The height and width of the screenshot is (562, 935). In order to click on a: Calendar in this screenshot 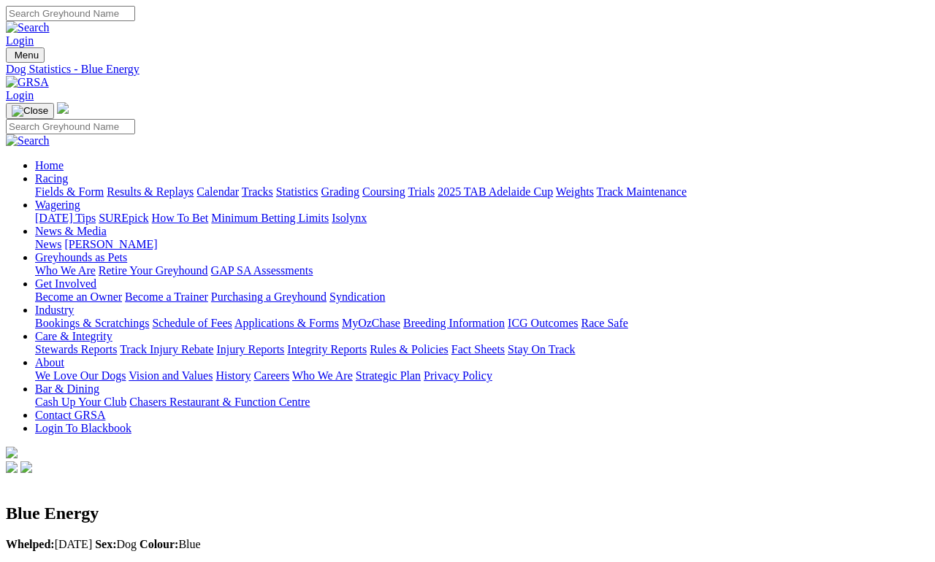, I will do `click(218, 191)`.